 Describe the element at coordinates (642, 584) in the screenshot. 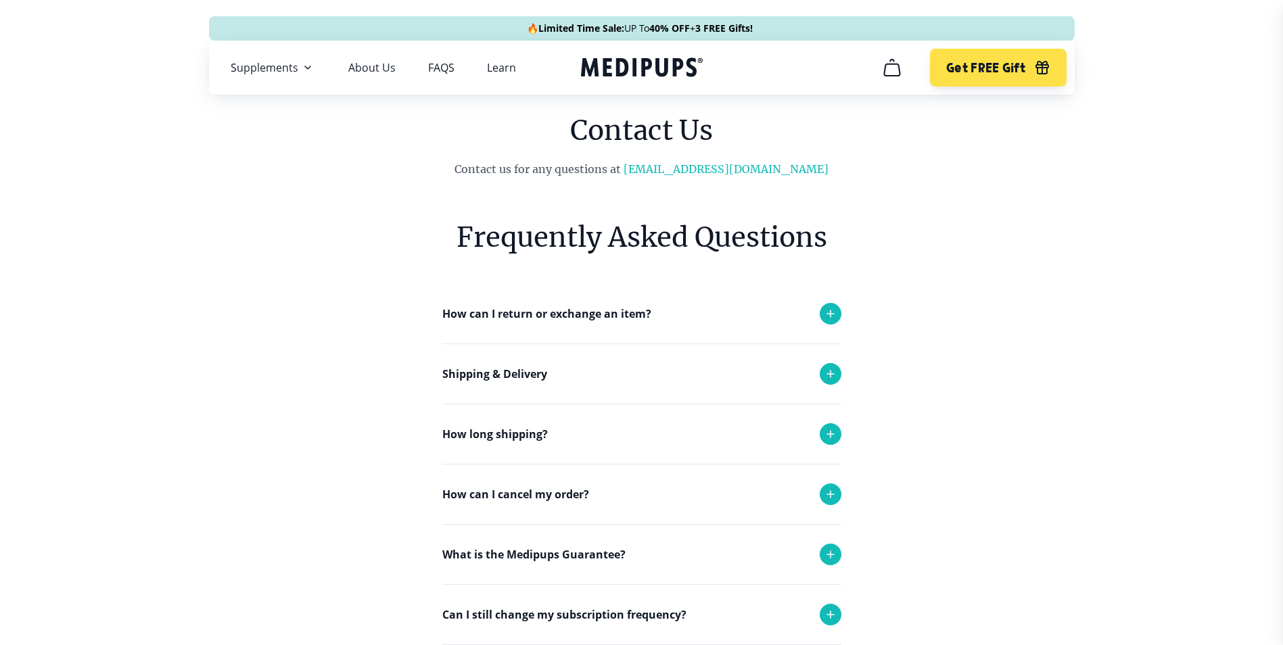

I see `div: Any refund request and cancellation are subject to approval and turn around time is 24-48 hours. ...` at that location.